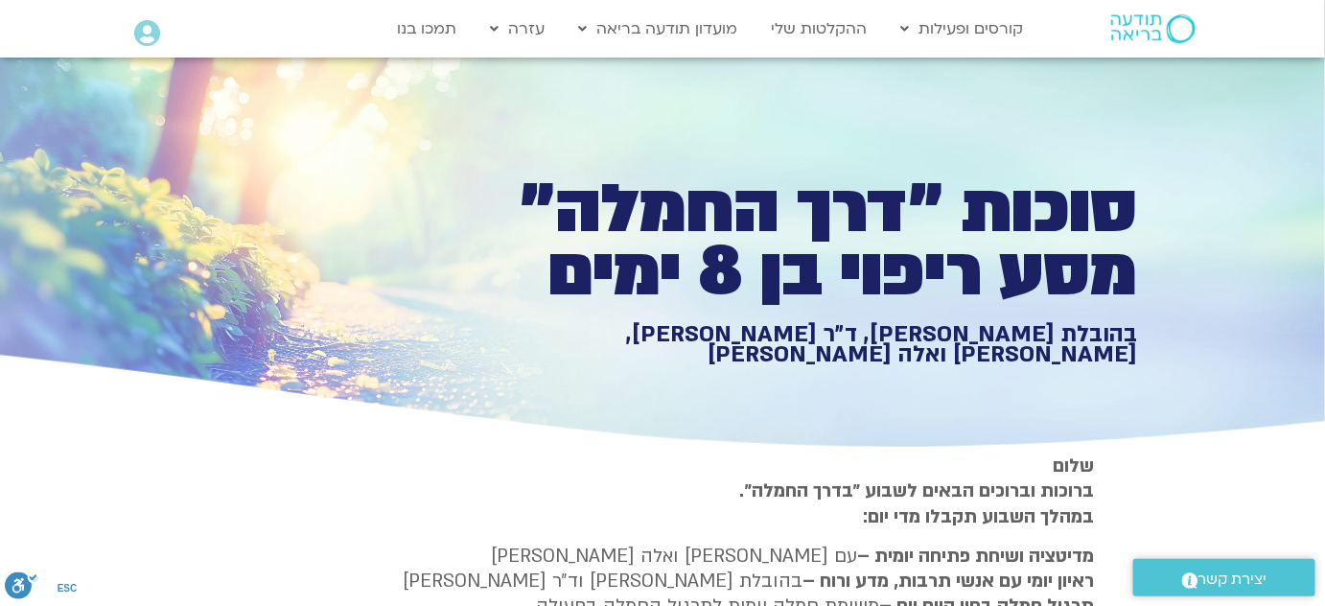 This screenshot has height=606, width=1325. Describe the element at coordinates (1153, 29) in the screenshot. I see `img: תודעה בריאה` at that location.